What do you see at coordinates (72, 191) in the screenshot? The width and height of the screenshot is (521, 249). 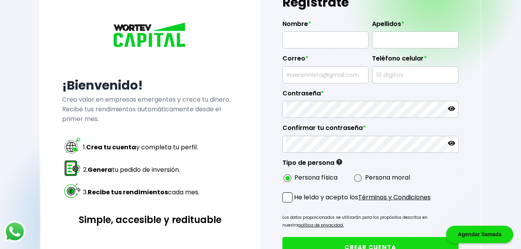 I see `img: paso 3` at bounding box center [72, 191].